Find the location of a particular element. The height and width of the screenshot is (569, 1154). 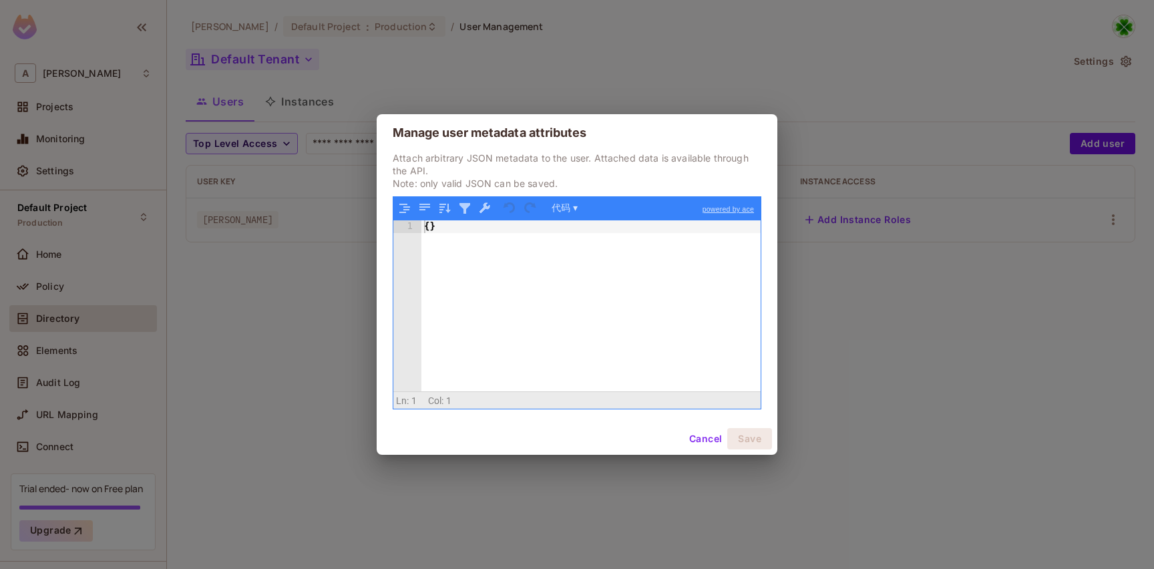

button: 筛选，排序，或者转换内容 is located at coordinates (465, 208).